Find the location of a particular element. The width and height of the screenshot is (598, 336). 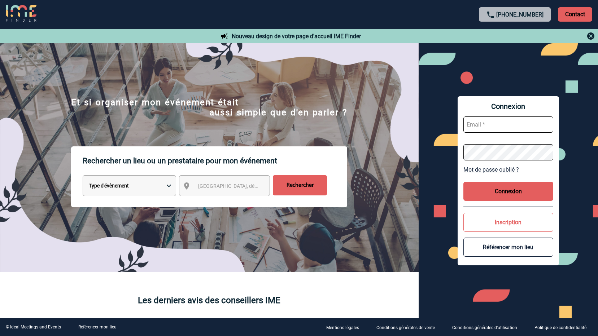

button: Connexion is located at coordinates (508, 191).